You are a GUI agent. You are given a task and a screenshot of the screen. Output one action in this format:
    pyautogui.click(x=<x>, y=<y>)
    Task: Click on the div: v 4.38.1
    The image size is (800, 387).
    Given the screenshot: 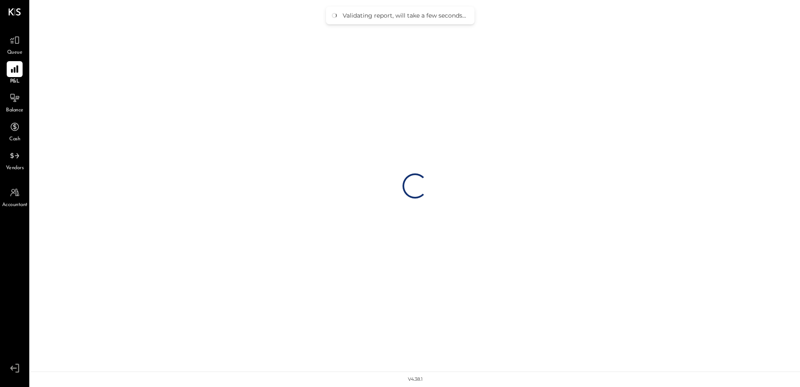 What is the action you would take?
    pyautogui.click(x=415, y=379)
    